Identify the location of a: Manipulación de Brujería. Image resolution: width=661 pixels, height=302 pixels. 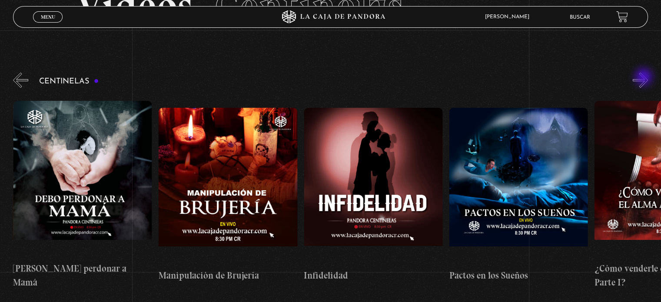
(228, 195).